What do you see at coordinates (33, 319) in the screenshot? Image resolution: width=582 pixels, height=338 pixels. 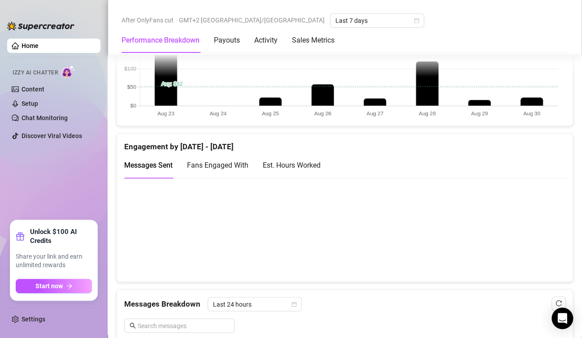 I see `a: Settings` at bounding box center [33, 319].